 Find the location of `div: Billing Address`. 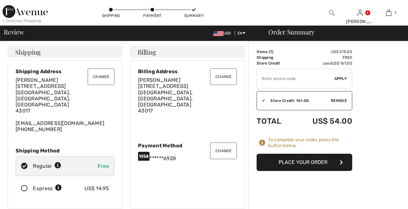

div: Billing Address is located at coordinates (187, 71).